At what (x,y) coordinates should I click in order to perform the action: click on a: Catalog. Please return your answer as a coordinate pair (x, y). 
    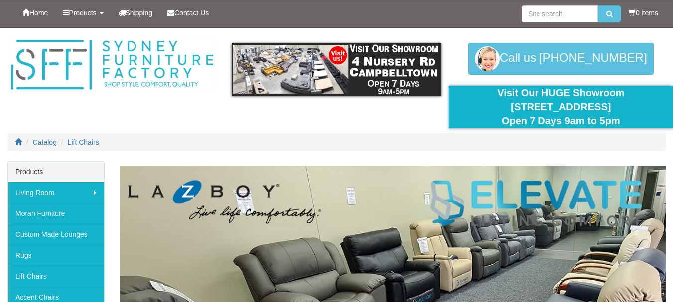
    Looking at the image, I should click on (45, 142).